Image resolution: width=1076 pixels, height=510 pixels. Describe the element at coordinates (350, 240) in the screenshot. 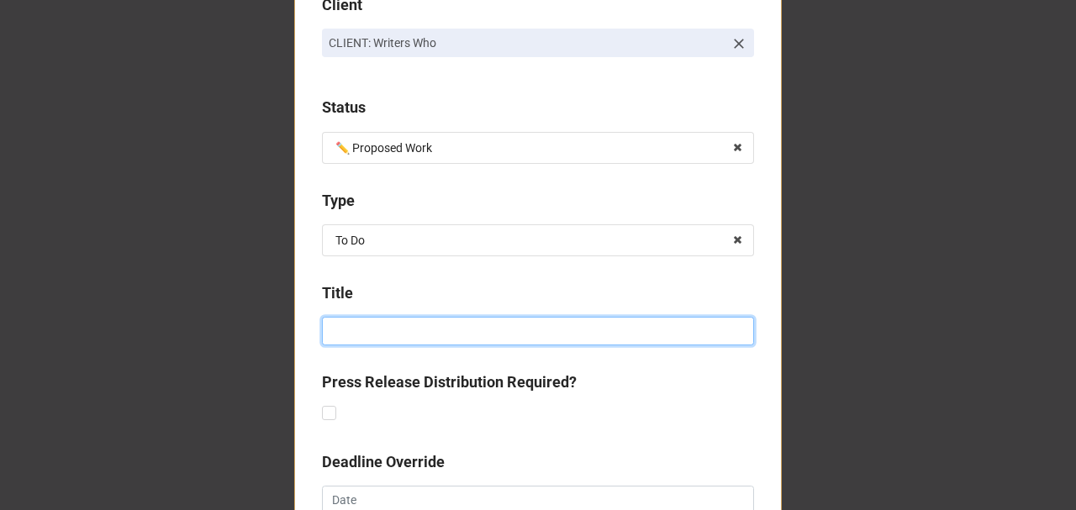

I see `div: To Do` at that location.